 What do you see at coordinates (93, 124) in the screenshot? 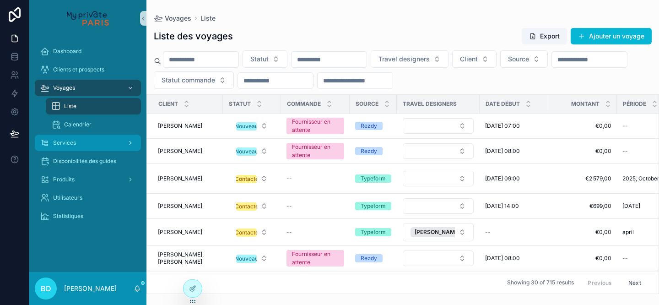
I see `a: Calendrier` at bounding box center [93, 124].